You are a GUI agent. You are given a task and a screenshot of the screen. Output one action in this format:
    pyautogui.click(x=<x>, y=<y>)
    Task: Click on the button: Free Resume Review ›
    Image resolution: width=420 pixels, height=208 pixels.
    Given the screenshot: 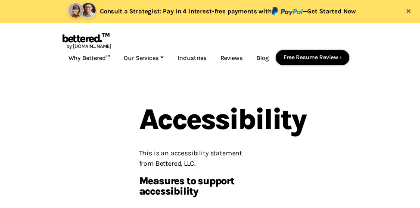 What is the action you would take?
    pyautogui.click(x=312, y=57)
    